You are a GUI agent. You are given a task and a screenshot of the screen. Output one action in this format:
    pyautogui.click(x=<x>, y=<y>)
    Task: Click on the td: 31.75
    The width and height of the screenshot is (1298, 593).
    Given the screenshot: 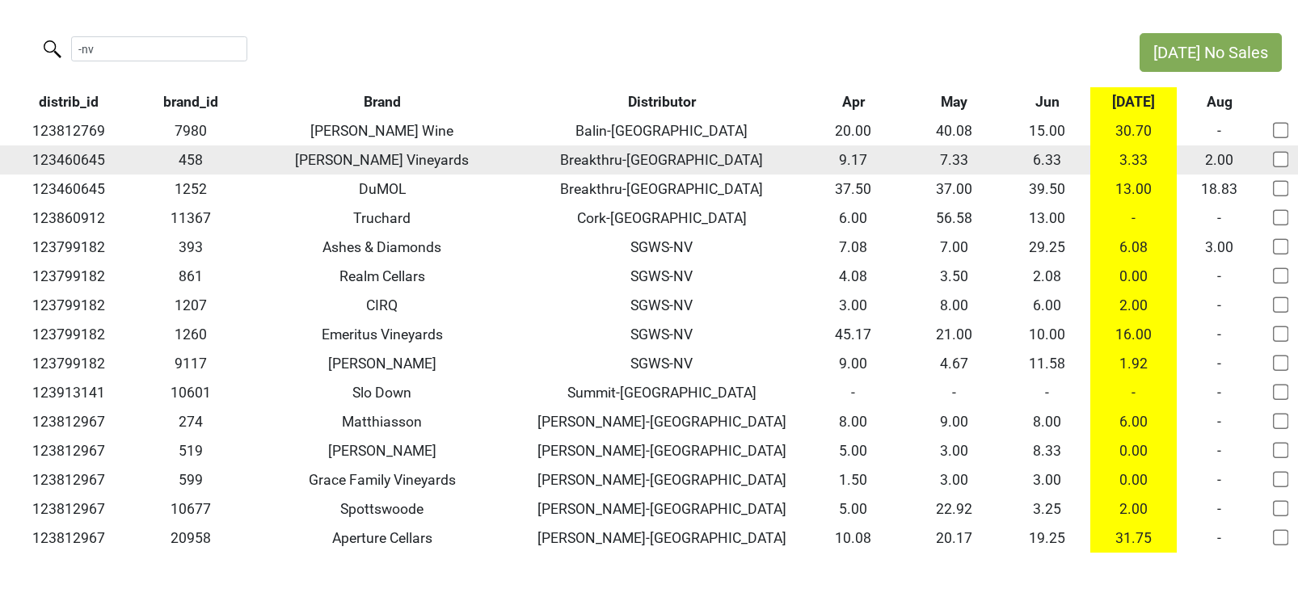 What is the action you would take?
    pyautogui.click(x=1133, y=538)
    